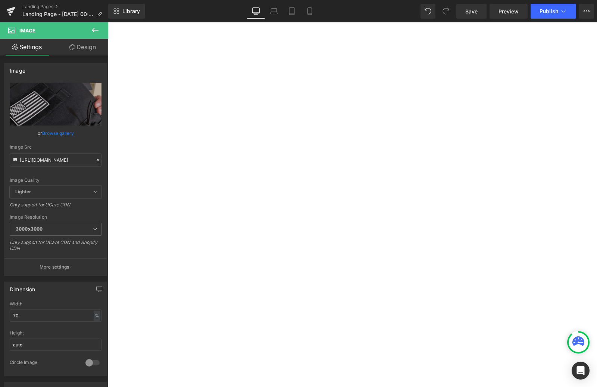  I want to click on a: Laptop, so click(274, 11).